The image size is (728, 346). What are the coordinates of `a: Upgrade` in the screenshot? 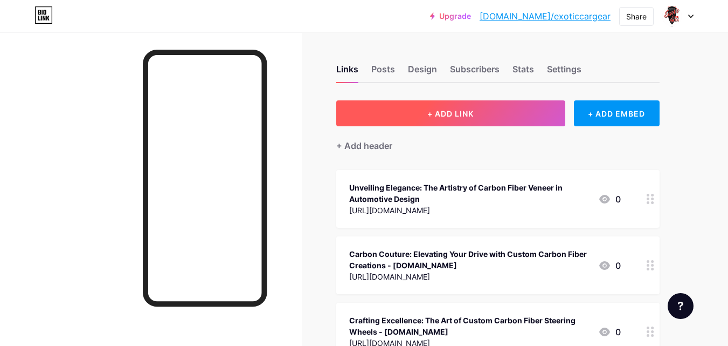 It's located at (451, 16).